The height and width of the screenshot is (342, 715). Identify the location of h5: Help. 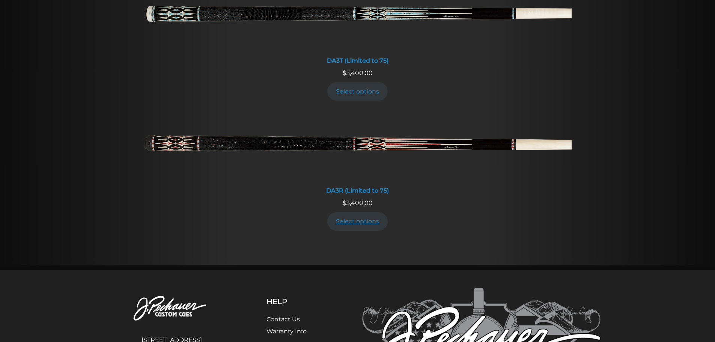
(295, 301).